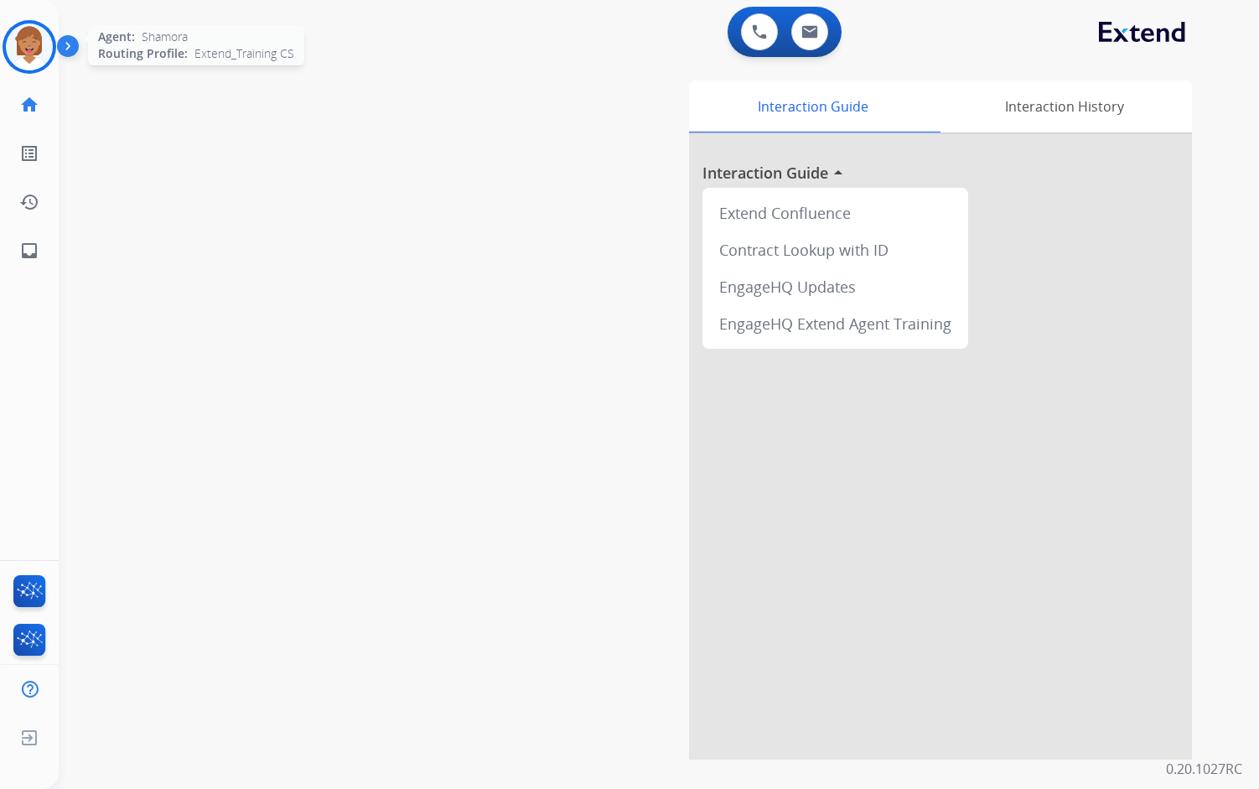 This screenshot has height=789, width=1259. What do you see at coordinates (812, 106) in the screenshot?
I see `div: Interaction Guide` at bounding box center [812, 106].